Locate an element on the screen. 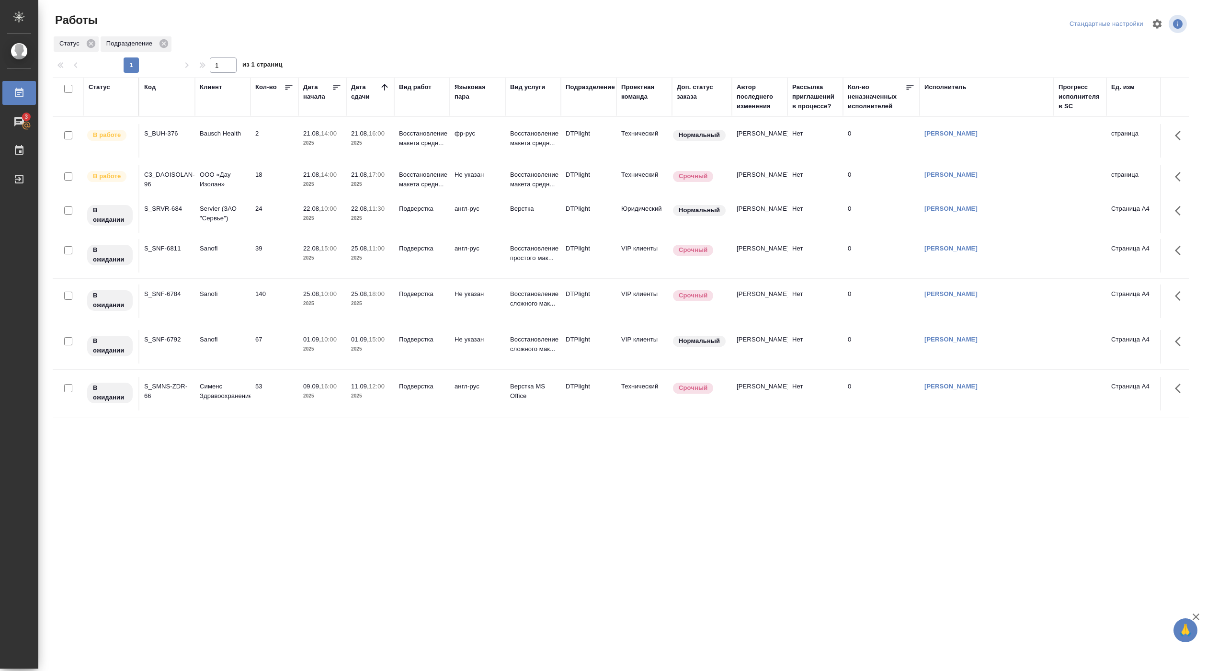  div: S_SNF-6811 is located at coordinates (167, 249).